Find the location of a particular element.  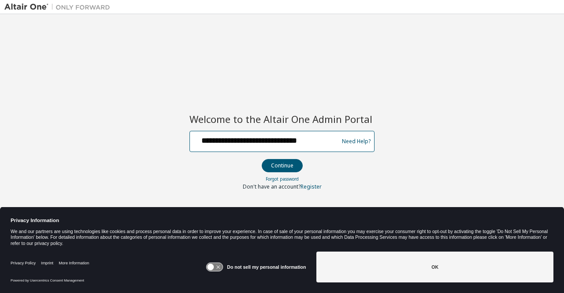

span: Don't have an account? is located at coordinates (271, 186).